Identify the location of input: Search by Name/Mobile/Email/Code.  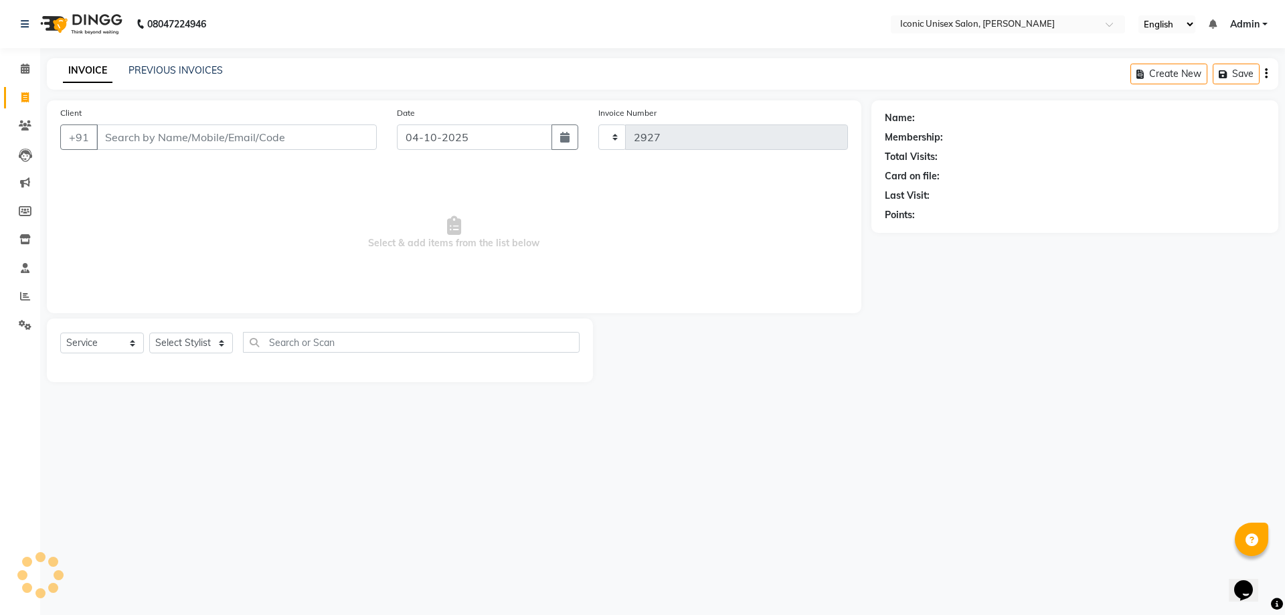
(236, 137).